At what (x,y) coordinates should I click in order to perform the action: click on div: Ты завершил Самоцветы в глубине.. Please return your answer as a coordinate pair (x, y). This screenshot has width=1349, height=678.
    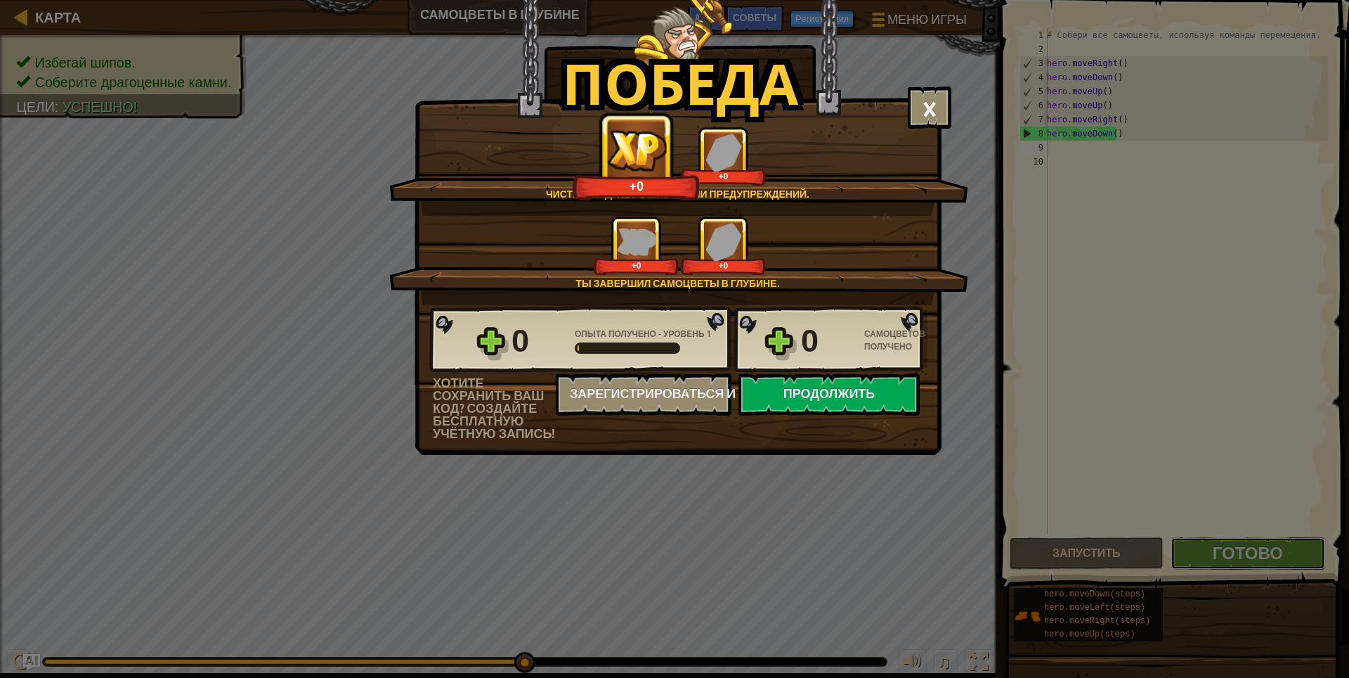
    Looking at the image, I should click on (678, 283).